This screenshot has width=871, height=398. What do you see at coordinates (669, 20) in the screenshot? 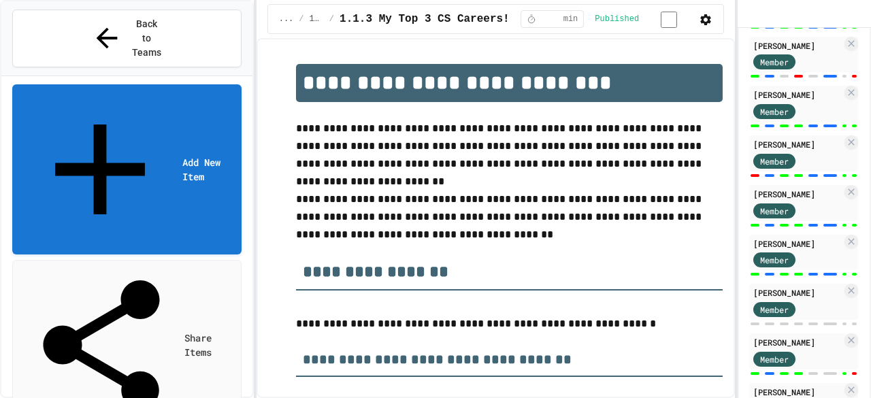
I see `input: publish toggle` at bounding box center [669, 20].